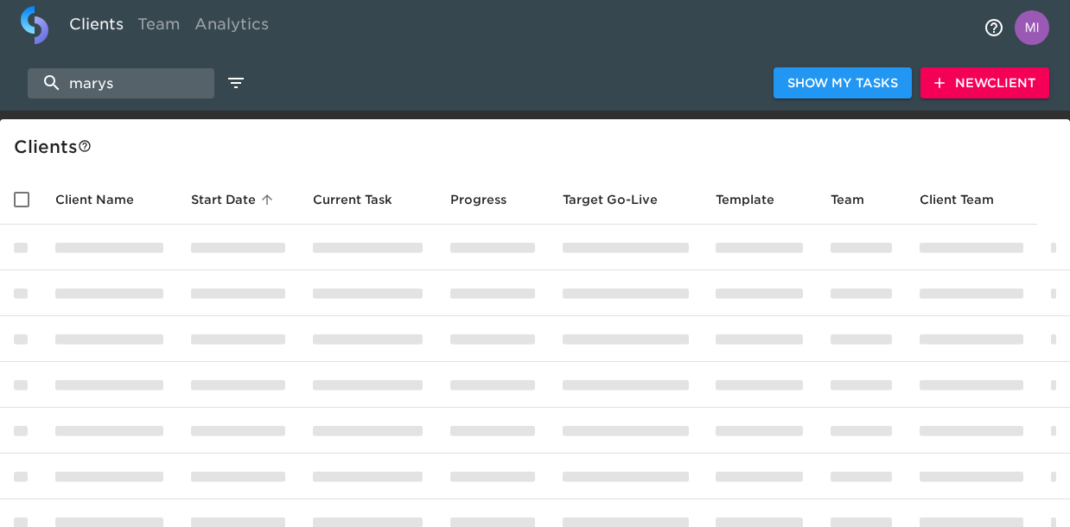 The image size is (1070, 527). What do you see at coordinates (1032, 28) in the screenshot?
I see `img: Profile` at bounding box center [1032, 28].